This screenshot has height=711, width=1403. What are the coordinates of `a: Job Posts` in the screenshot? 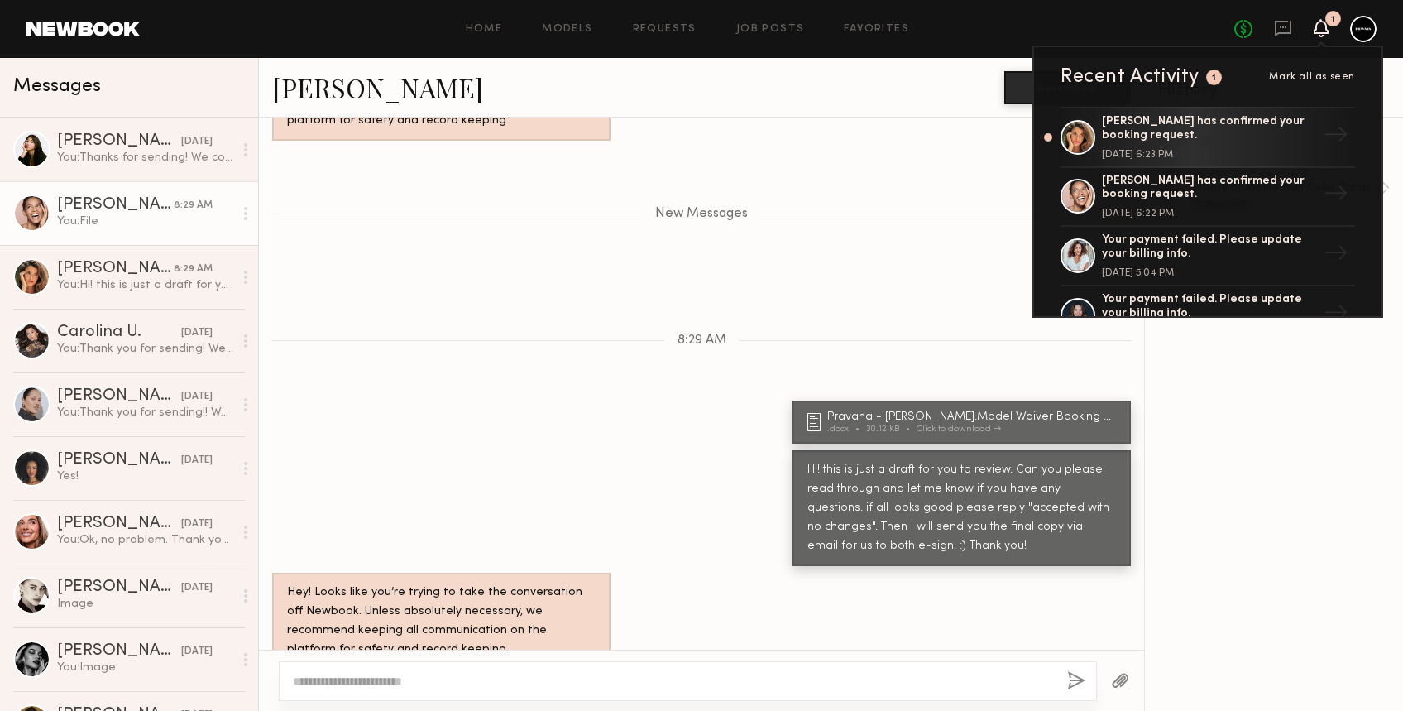 It's located at (770, 29).